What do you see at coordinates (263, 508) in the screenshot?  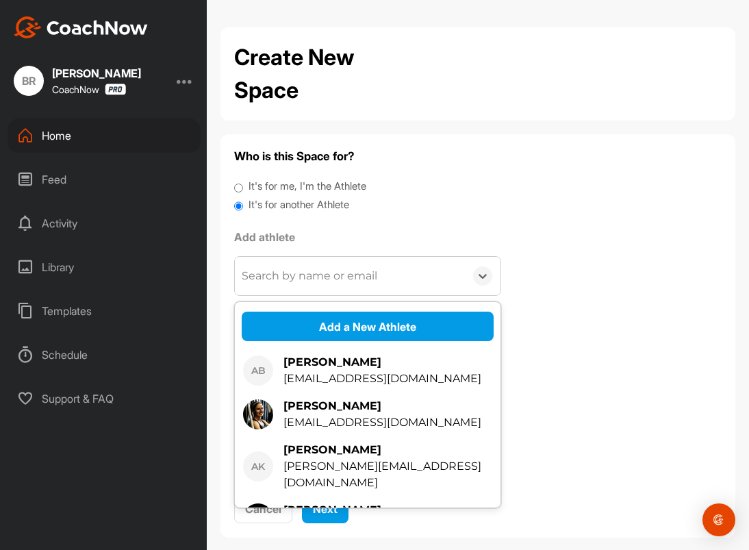 I see `button: Cancel` at bounding box center [263, 508].